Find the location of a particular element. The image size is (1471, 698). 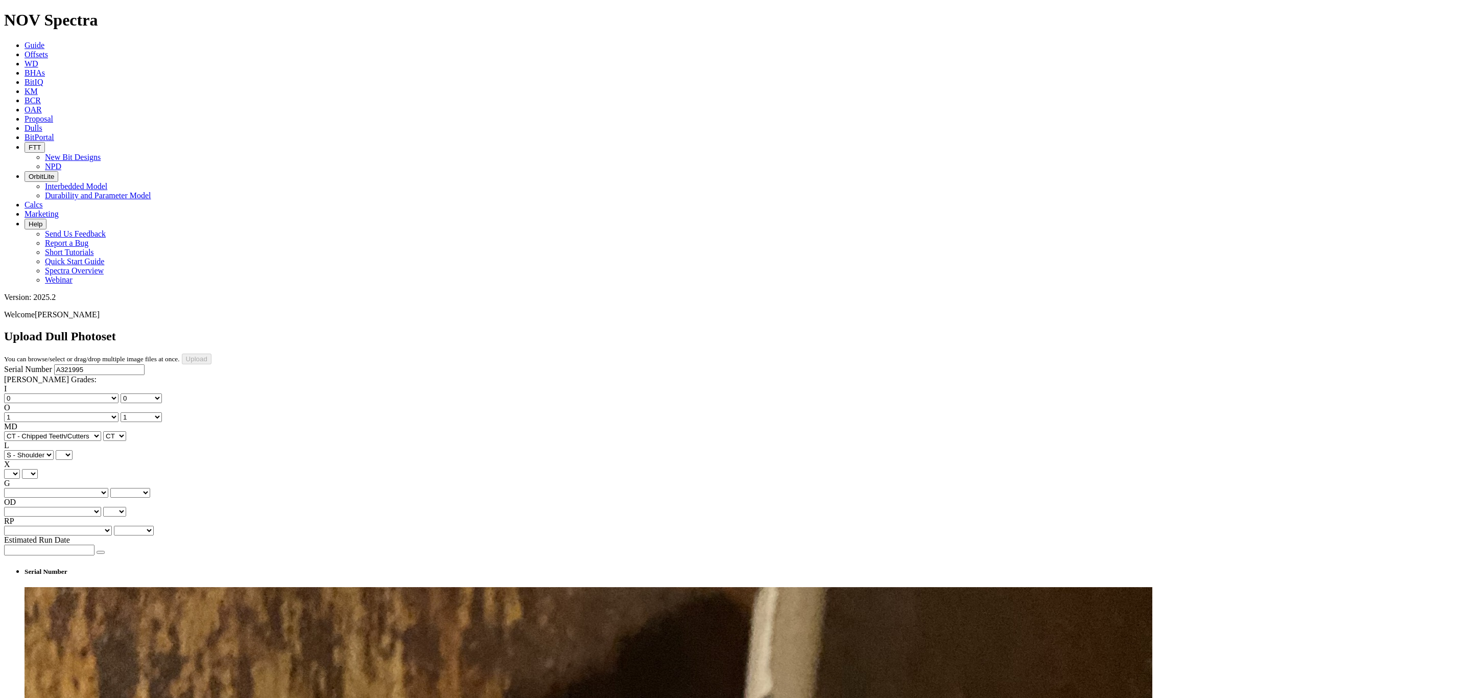

a: Short Tutorials is located at coordinates (69, 252).